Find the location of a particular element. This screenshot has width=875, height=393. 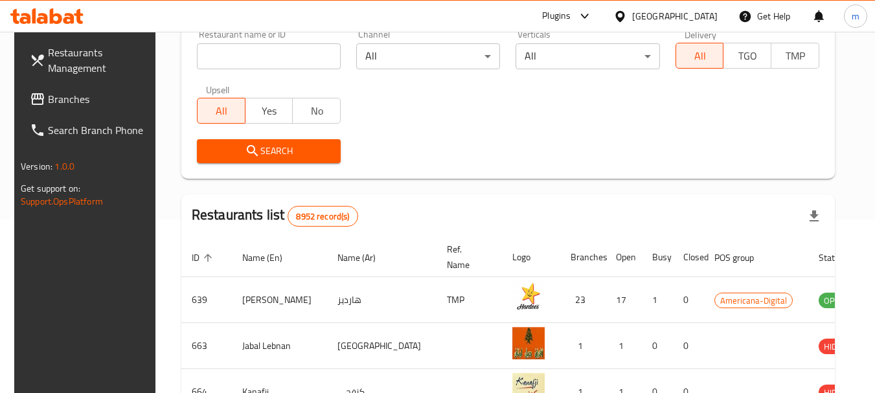

td: Jabal Lebnan is located at coordinates (279, 346).